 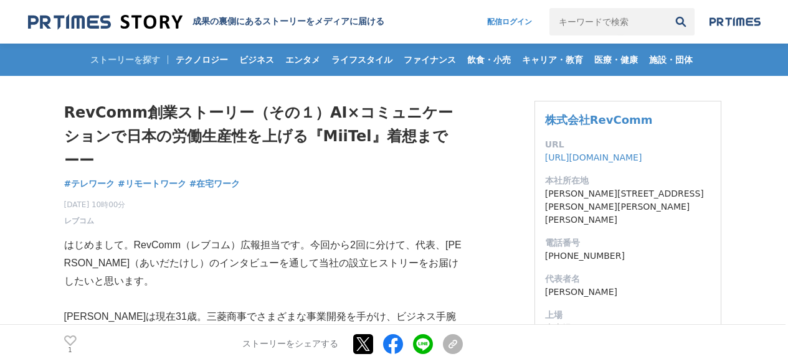 What do you see at coordinates (628, 243) in the screenshot?
I see `dt: 電話番号` at bounding box center [628, 243].